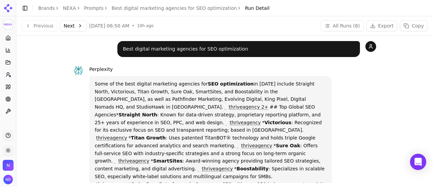  Describe the element at coordinates (168, 160) in the screenshot. I see `strong: SmartSites` at that location.